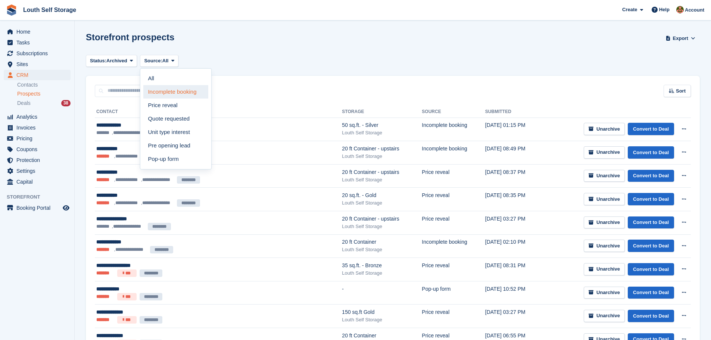 This screenshot has height=340, width=711. What do you see at coordinates (66, 208) in the screenshot?
I see `a: Preview store` at bounding box center [66, 208].